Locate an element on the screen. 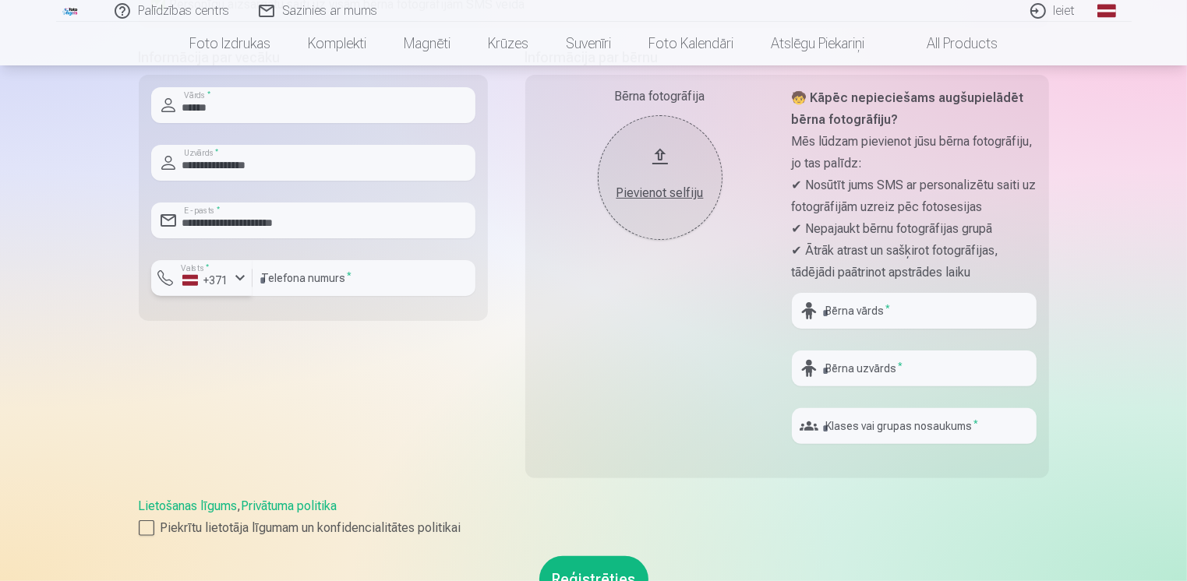 Image resolution: width=1187 pixels, height=581 pixels. p: ✔ Nosūtīt jums SMS ar personalizētu saiti uz fotogrāfijām uzreiz pēc fotosesijas is located at coordinates (914, 196).